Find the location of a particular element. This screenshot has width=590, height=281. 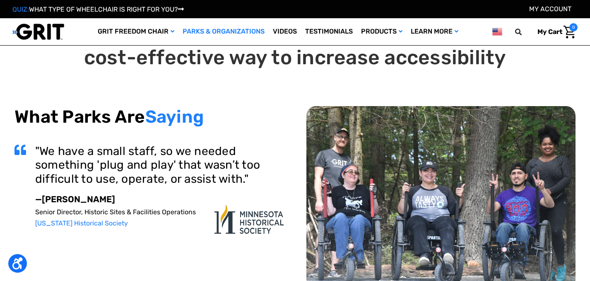

span: 0 is located at coordinates (573, 27).